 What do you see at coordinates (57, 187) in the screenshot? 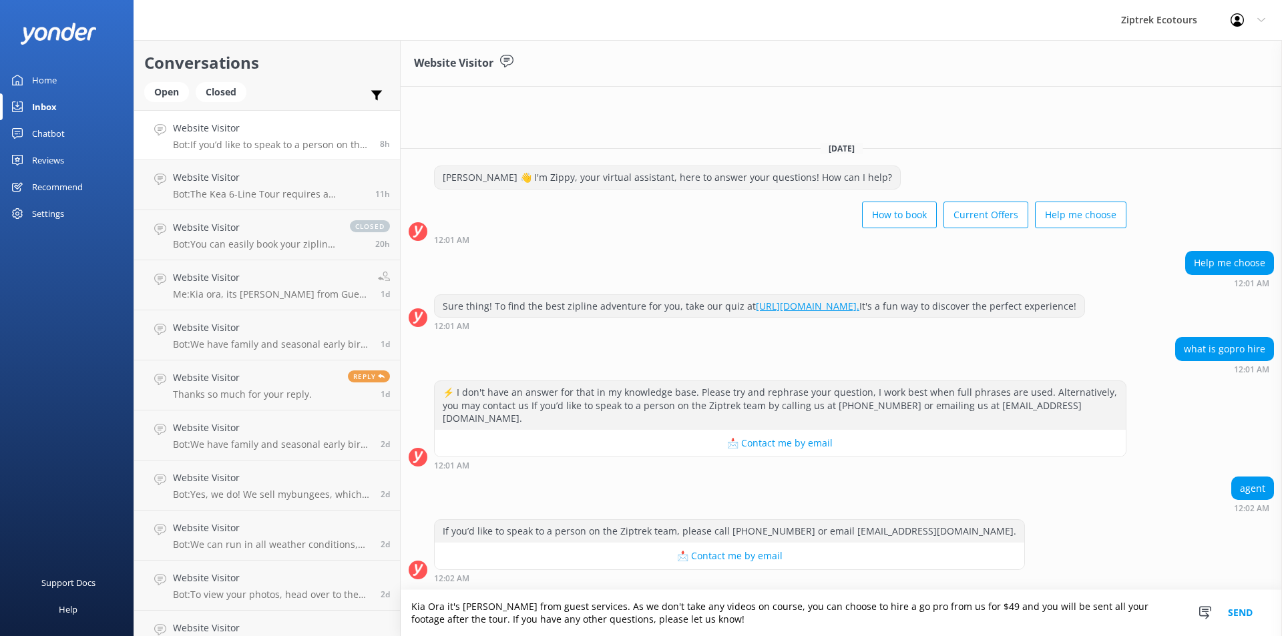
I see `div: Recommend` at bounding box center [57, 187].